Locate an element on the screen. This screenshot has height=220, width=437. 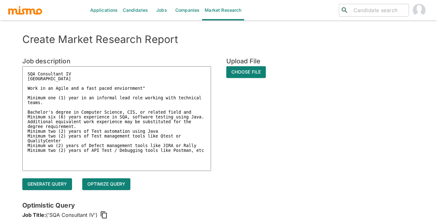
input: Candidate search is located at coordinates (379, 10).